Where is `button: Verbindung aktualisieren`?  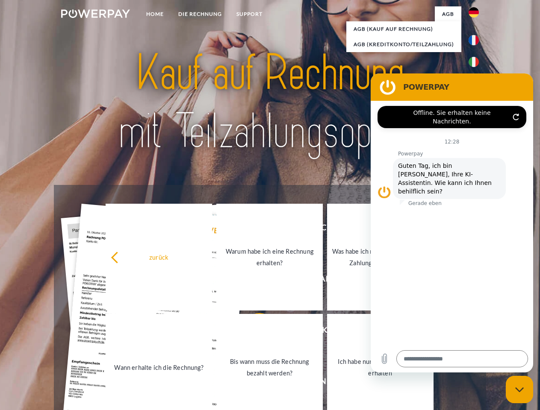 button: Verbindung aktualisieren is located at coordinates (145, 44).